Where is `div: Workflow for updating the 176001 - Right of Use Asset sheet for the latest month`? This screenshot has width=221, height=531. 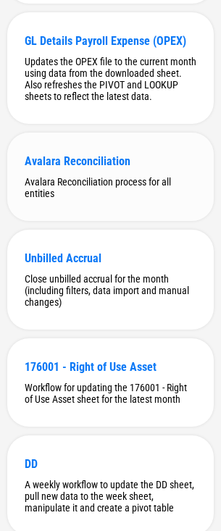 div: Workflow for updating the 176001 - Right of Use Asset sheet for the latest month is located at coordinates (110, 393).